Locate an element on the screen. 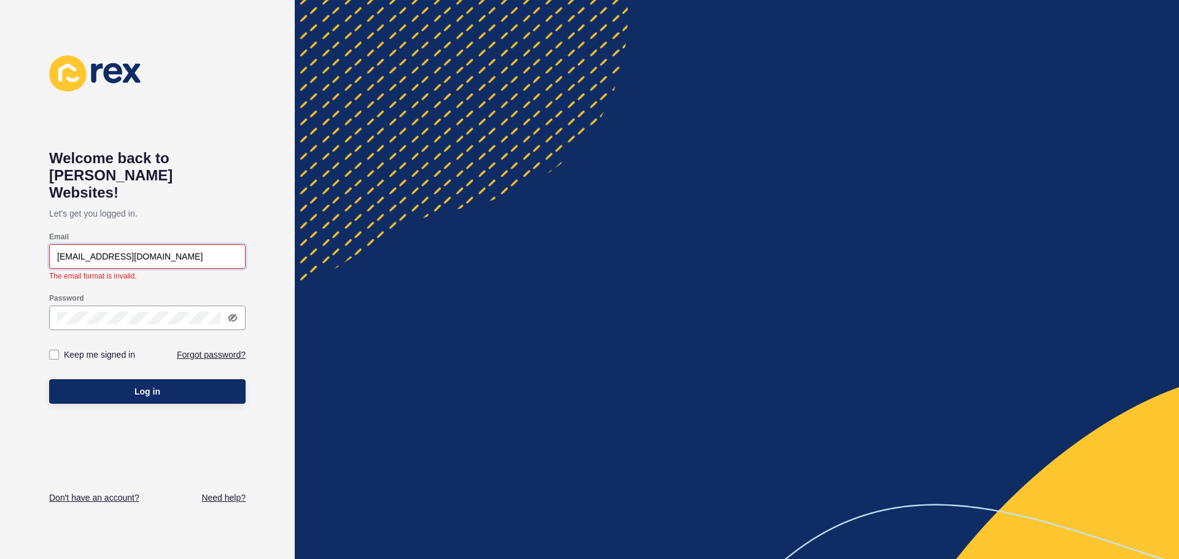 Image resolution: width=1179 pixels, height=559 pixels. a: Need help? is located at coordinates (223, 498).